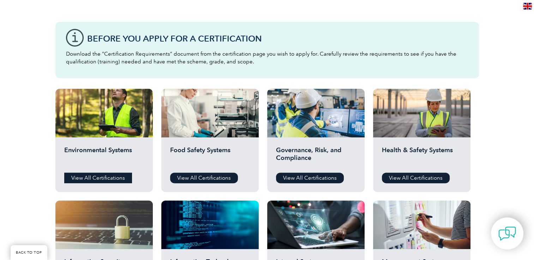  I want to click on a: BACK TO TOP, so click(29, 253).